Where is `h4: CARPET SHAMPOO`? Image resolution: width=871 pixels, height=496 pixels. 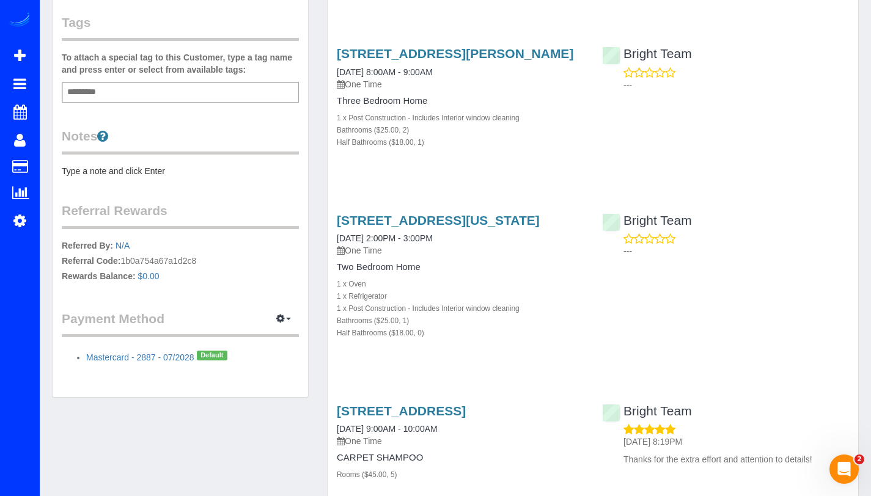
h4: CARPET SHAMPOO is located at coordinates (460, 458).